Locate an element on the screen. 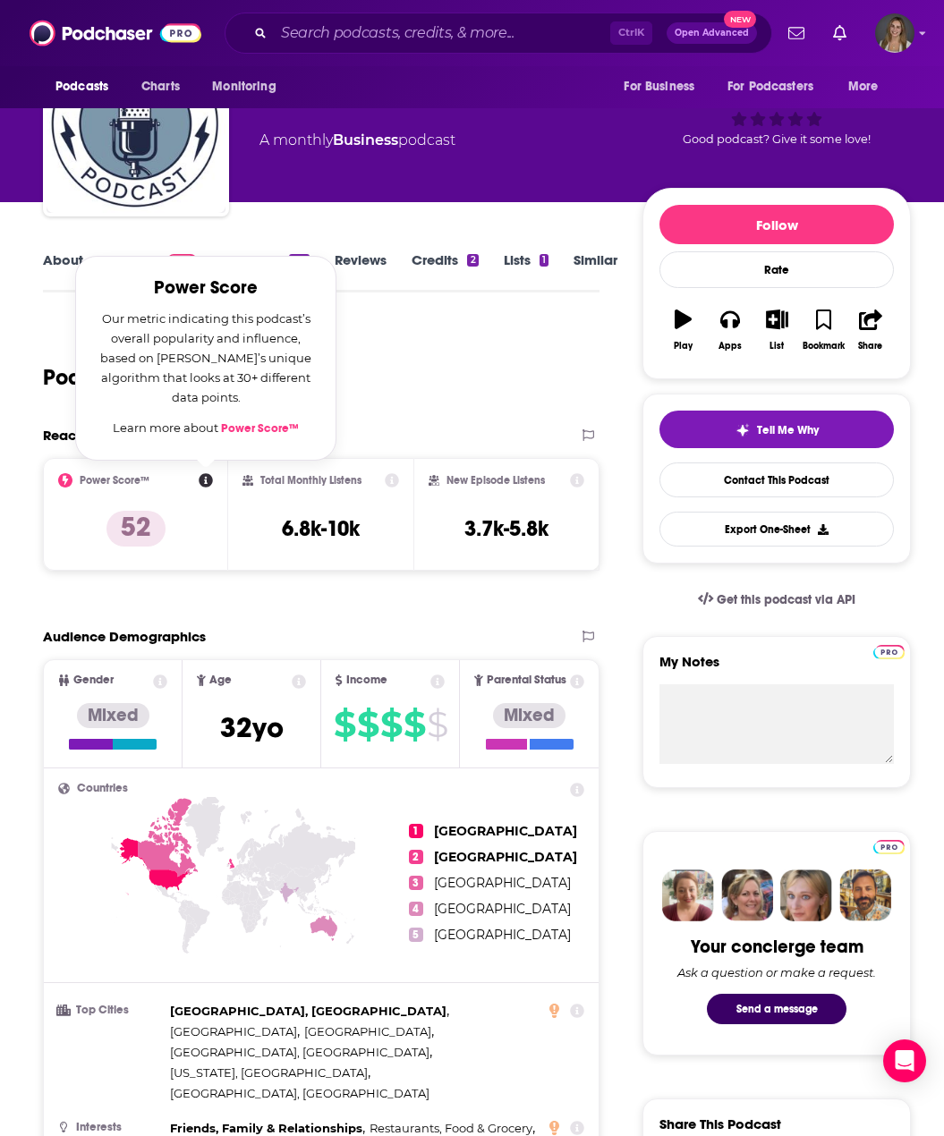  h3: Interests is located at coordinates (110, 1127).